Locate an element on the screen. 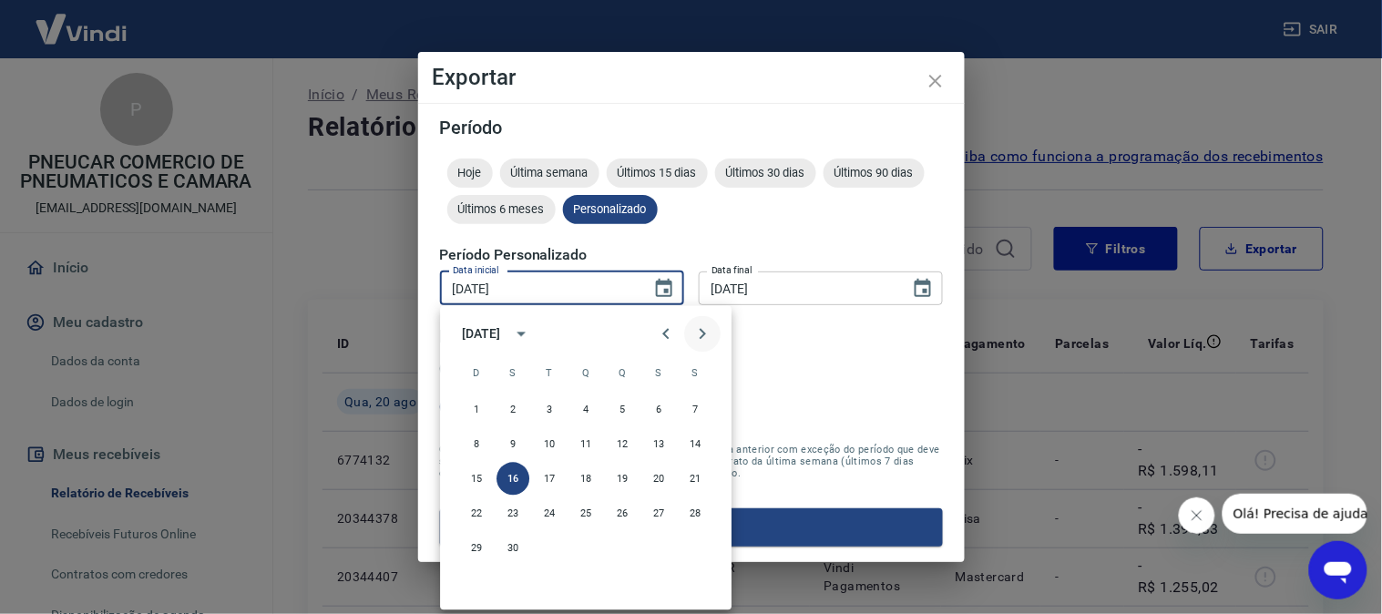  button: 23 is located at coordinates (513, 514).